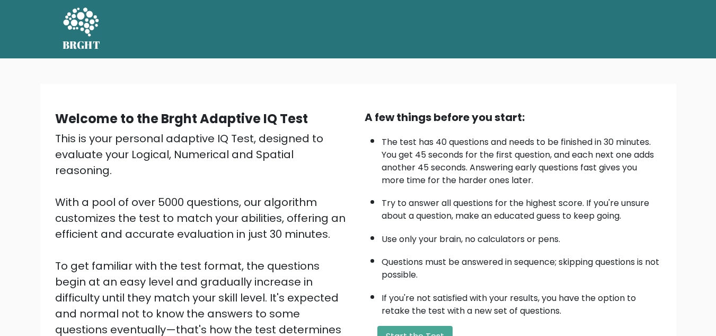  Describe the element at coordinates (522, 302) in the screenshot. I see `li: If you're not satisfied with your results, you have the option to retake the test with a new set ...` at that location.